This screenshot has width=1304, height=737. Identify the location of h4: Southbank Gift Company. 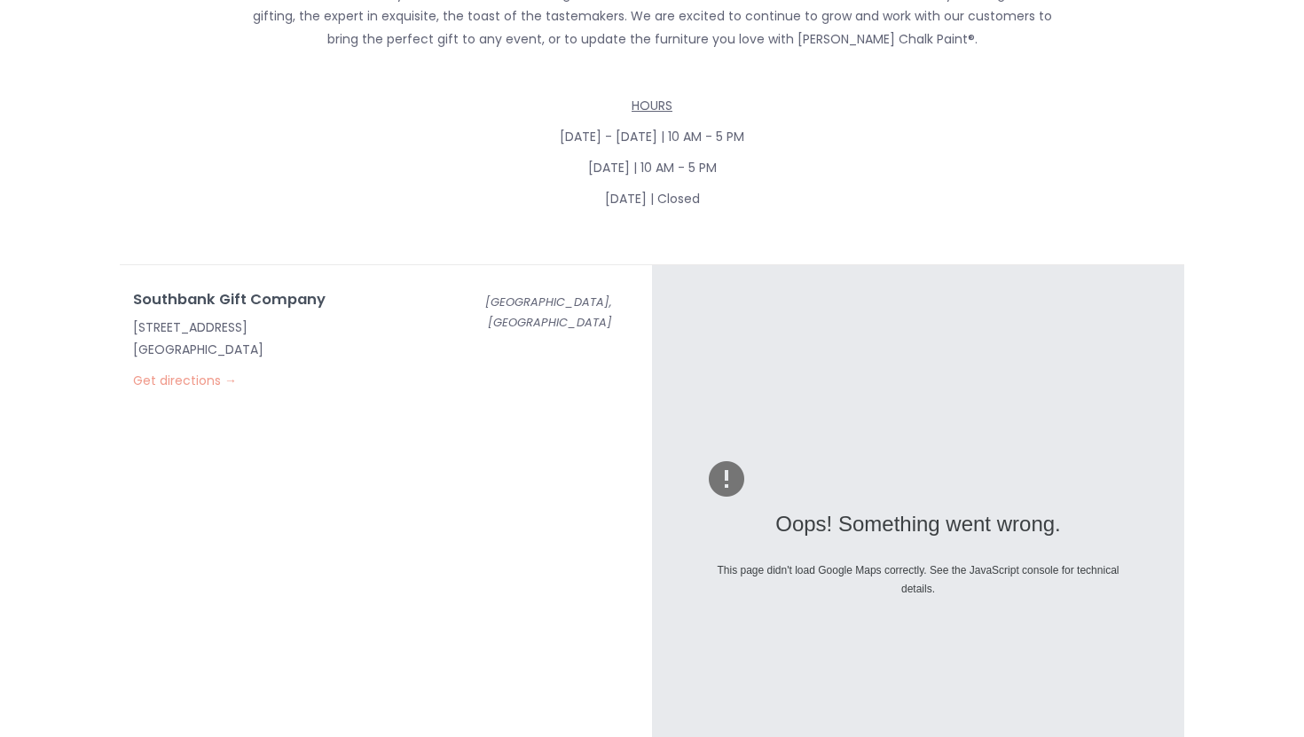
(288, 300).